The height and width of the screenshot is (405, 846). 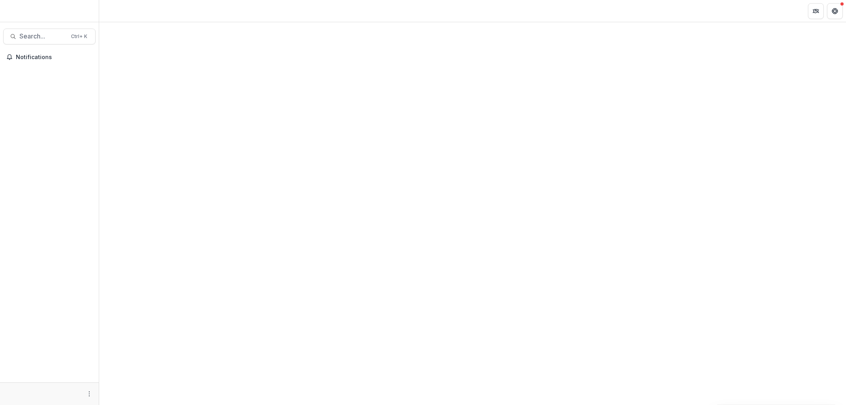 What do you see at coordinates (43, 36) in the screenshot?
I see `span: Search...` at bounding box center [43, 36].